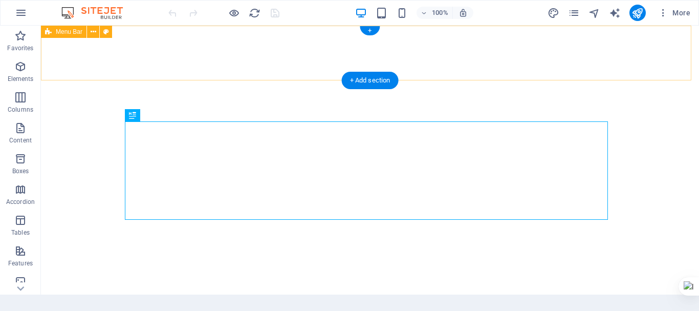 The height and width of the screenshot is (311, 699). I want to click on i: AI Writer, so click(615, 13).